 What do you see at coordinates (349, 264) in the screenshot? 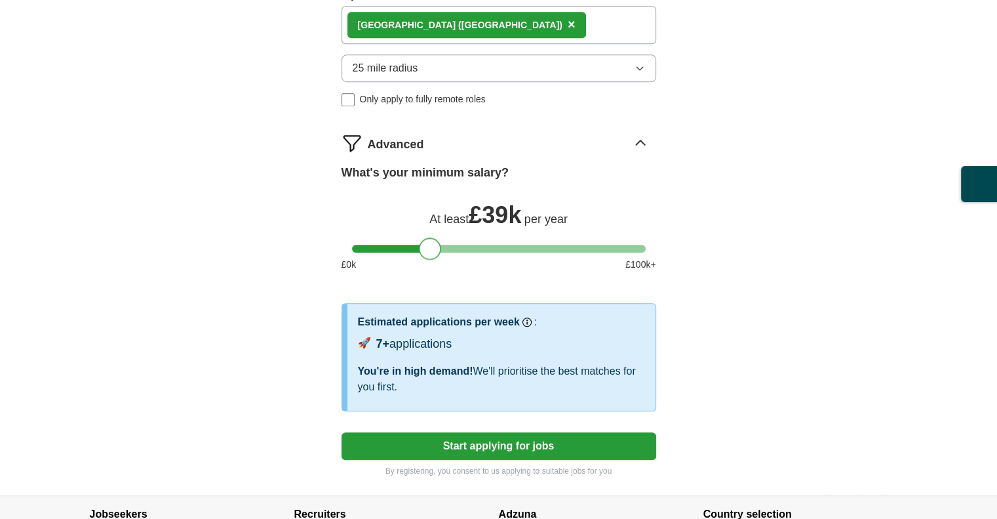
I see `span: £ 0 k` at bounding box center [349, 264].